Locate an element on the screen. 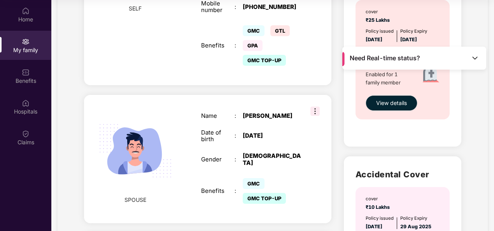 The height and width of the screenshot is (231, 494). img: svg+xml;base64,PHN2ZyB3aWR0aD0iMzIiIGhlaWdodD0iMzIiIHZpZXdCb3g9IjAgMCAzMiAzMiIgZmlsbD0ibm9uZSIgeG... is located at coordinates (315, 111).